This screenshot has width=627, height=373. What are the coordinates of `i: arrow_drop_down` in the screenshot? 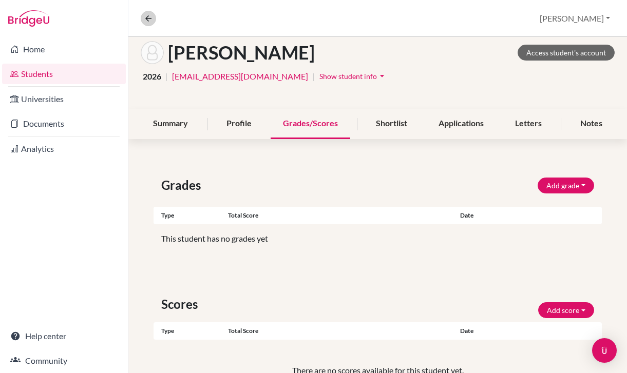 It's located at (382, 76).